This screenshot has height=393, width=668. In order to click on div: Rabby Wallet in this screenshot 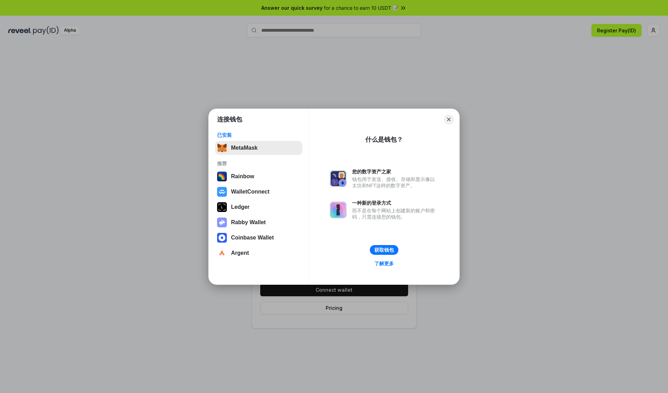, I will do `click(248, 222)`.